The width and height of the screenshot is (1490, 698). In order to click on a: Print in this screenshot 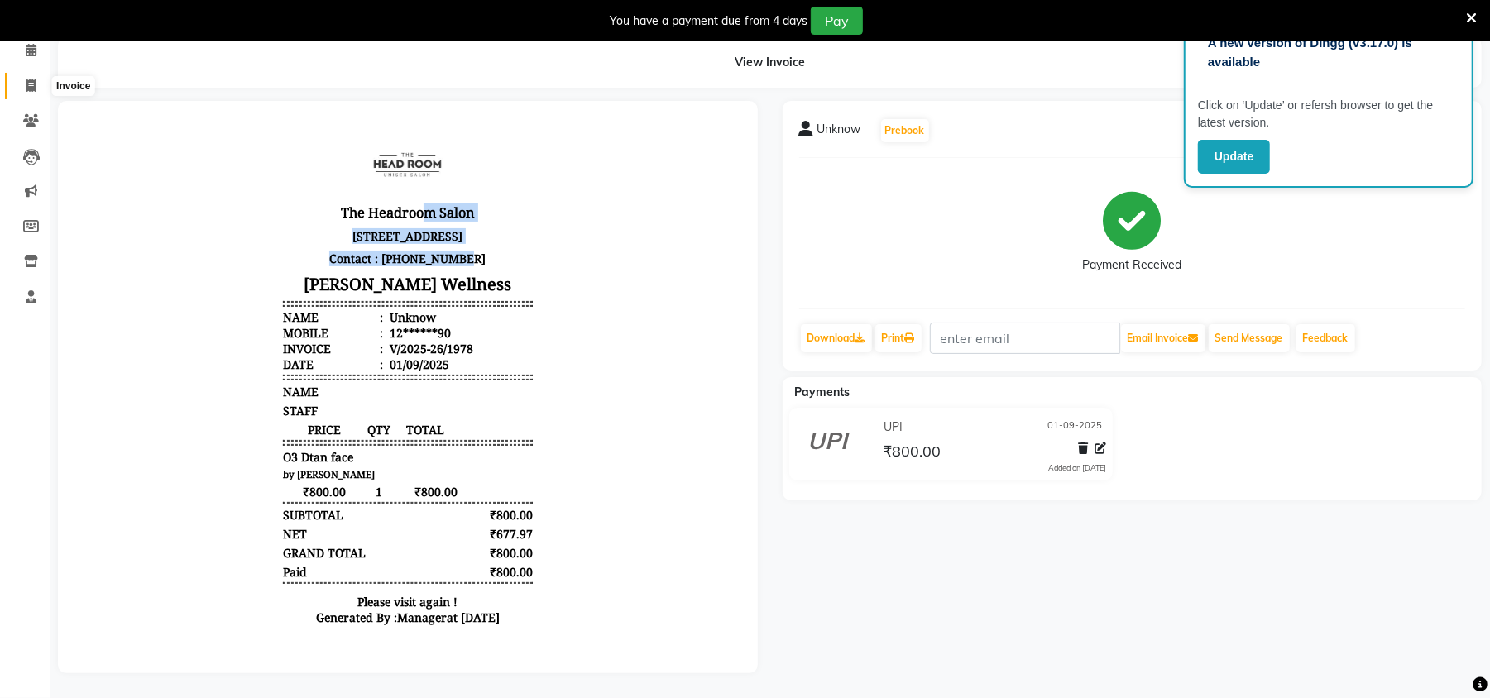, I will do `click(898, 338)`.